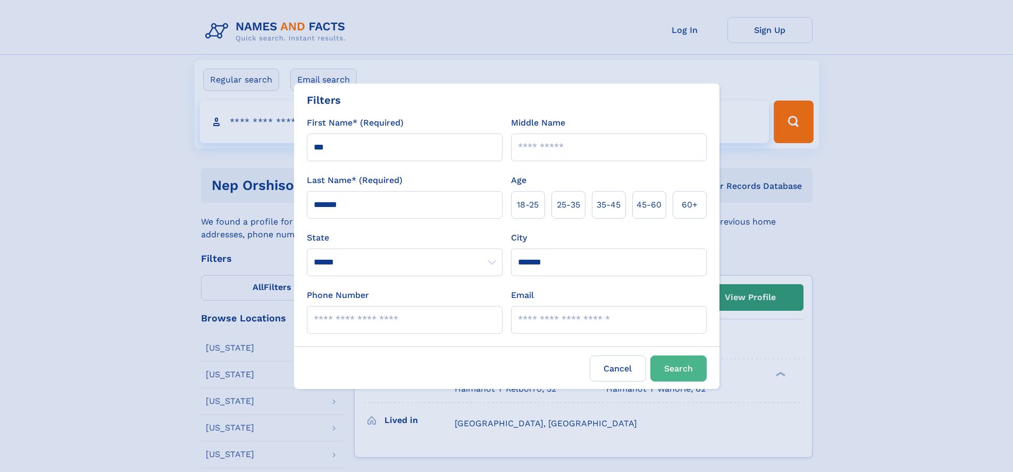 Image resolution: width=1013 pixels, height=472 pixels. Describe the element at coordinates (679, 368) in the screenshot. I see `button: Search` at that location.